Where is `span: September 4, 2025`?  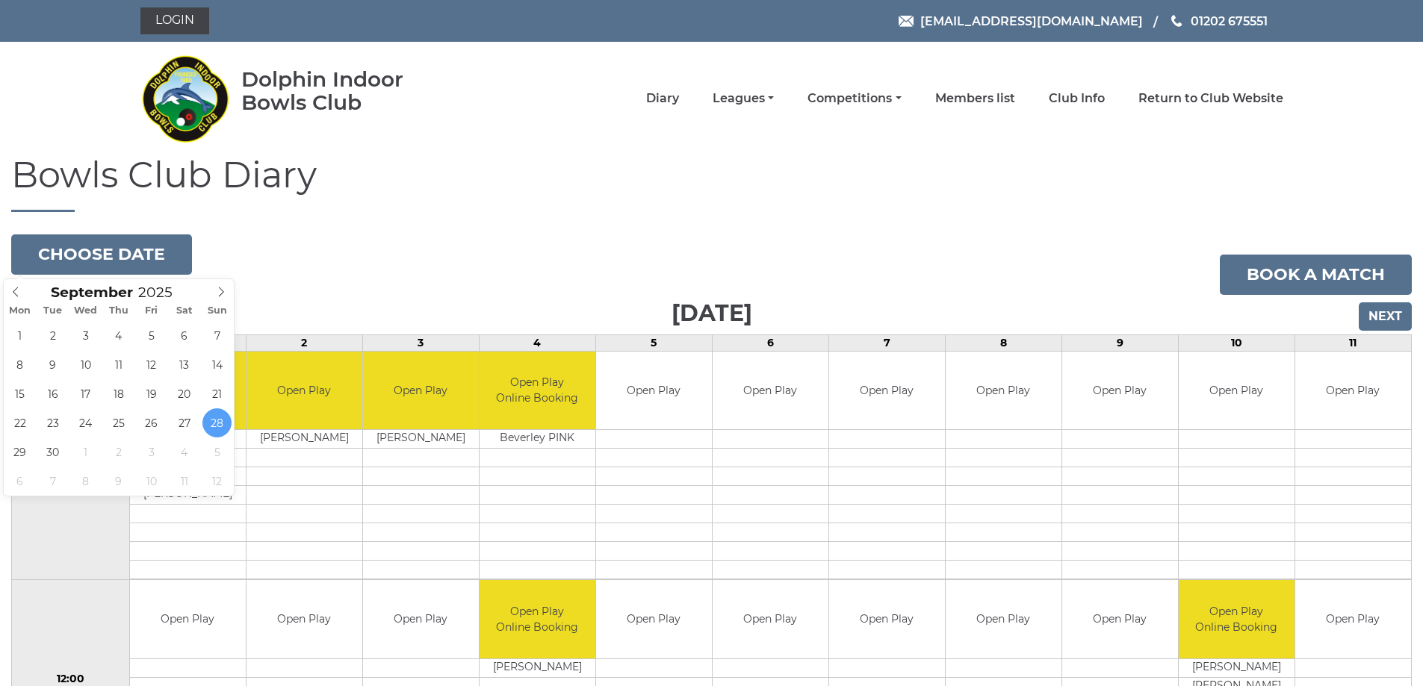 span: September 4, 2025 is located at coordinates (118, 335).